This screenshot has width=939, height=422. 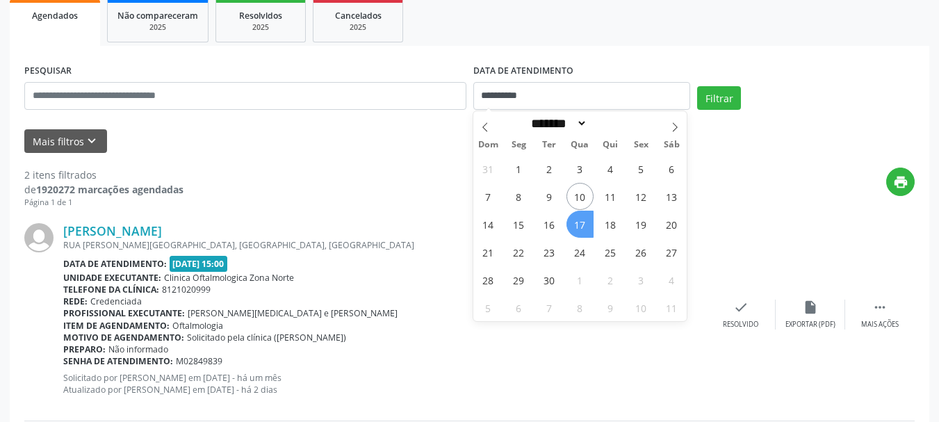 I want to click on span: Outubro 1, 2025, so click(x=580, y=279).